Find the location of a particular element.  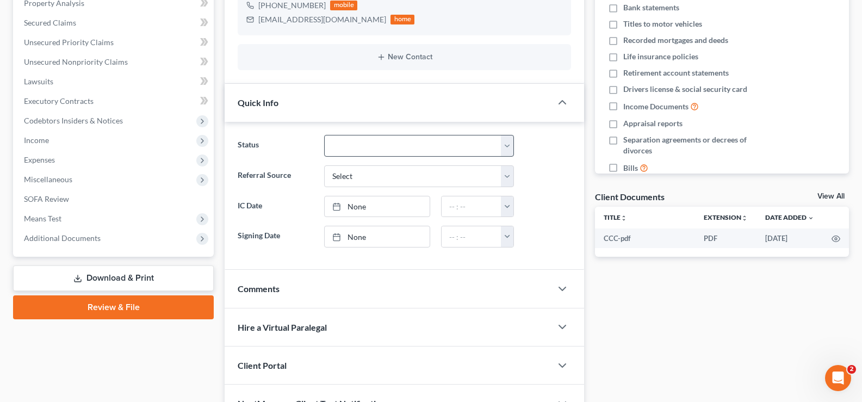

div: home is located at coordinates (402, 20).